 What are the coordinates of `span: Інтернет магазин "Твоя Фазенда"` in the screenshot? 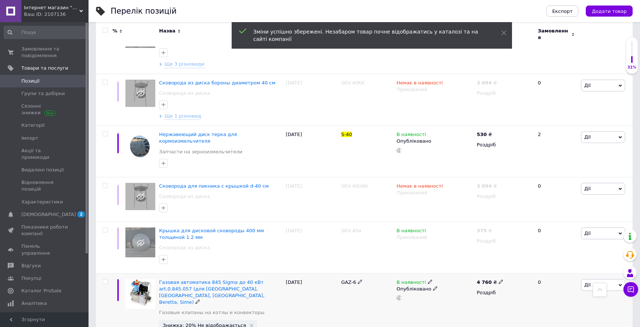 It's located at (52, 8).